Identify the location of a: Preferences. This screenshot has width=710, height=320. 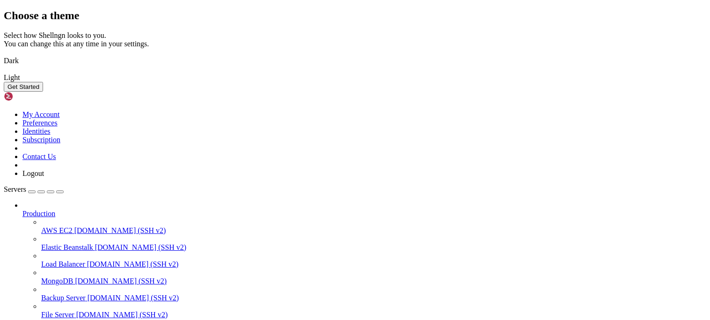
(40, 123).